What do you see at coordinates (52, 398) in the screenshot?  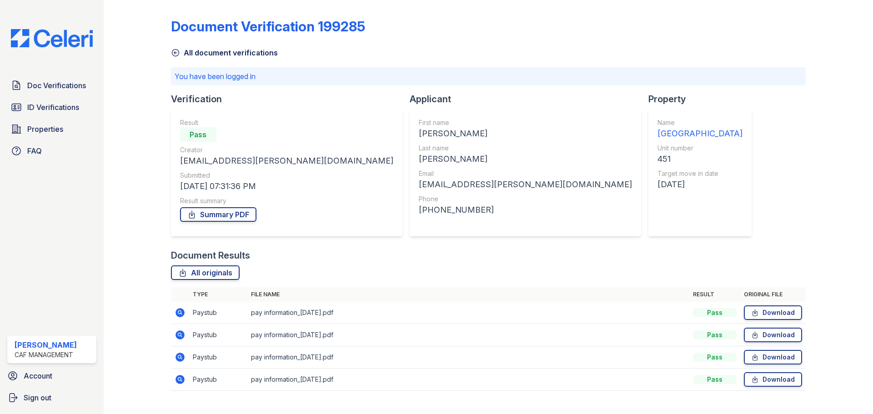 I see `button: Sign out` at bounding box center [52, 398].